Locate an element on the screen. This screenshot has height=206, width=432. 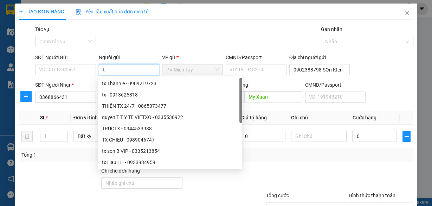
div: TRÚCTX - 0944533988 is located at coordinates (170, 128).